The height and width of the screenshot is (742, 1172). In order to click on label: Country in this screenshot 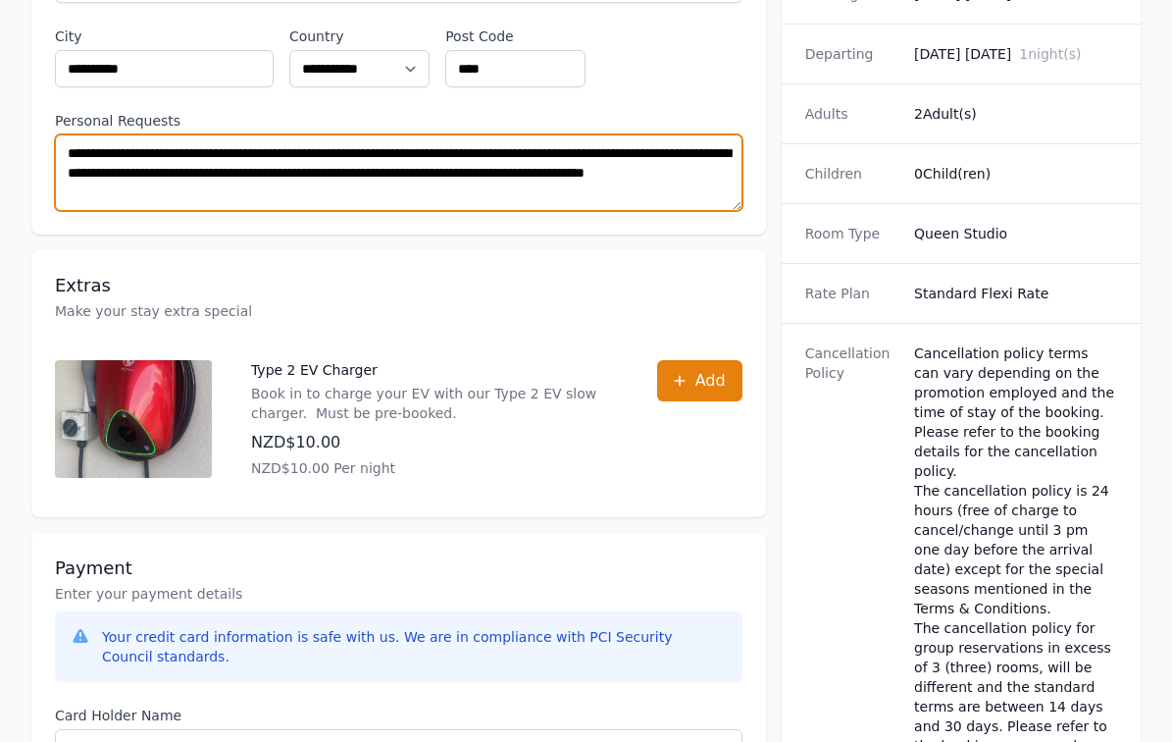, I will do `click(359, 36)`.